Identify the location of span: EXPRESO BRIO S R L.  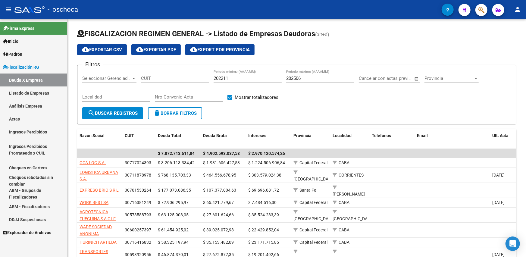
(99, 190).